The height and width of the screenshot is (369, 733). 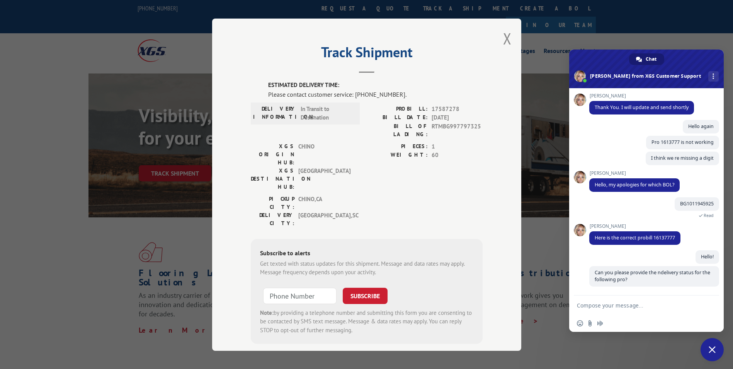 What do you see at coordinates (272, 178) in the screenshot?
I see `label: XGS DESTINATION HUB:` at bounding box center [272, 178].